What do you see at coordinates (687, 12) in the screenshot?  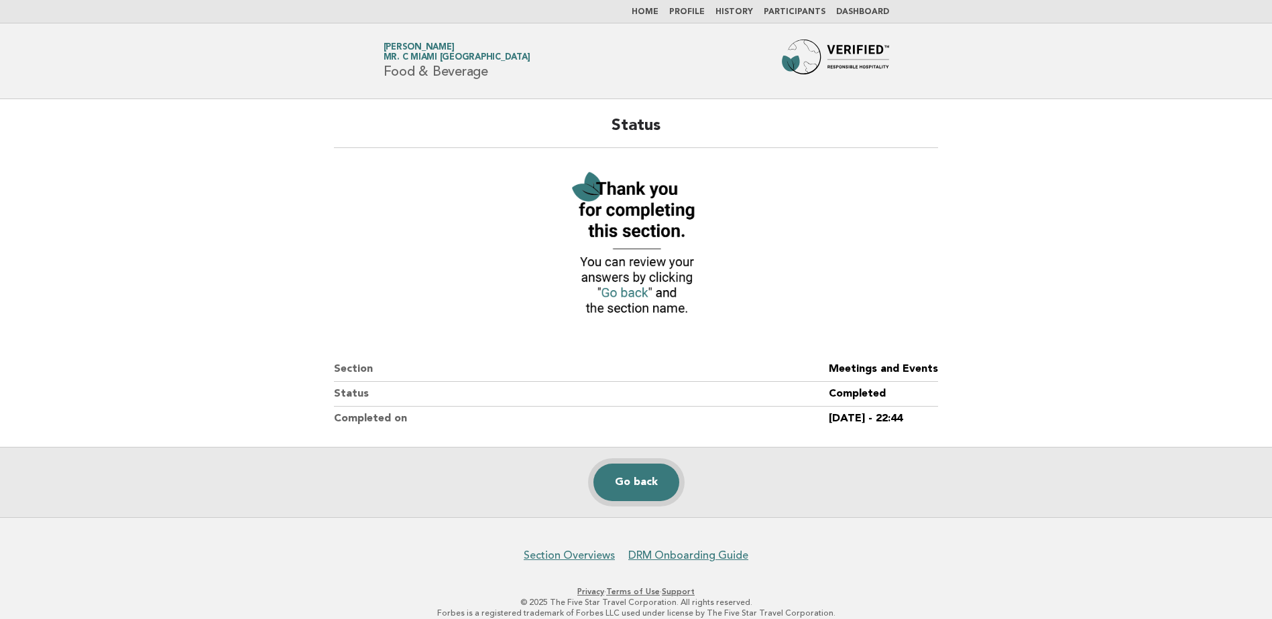 I see `a: Profile` at bounding box center [687, 12].